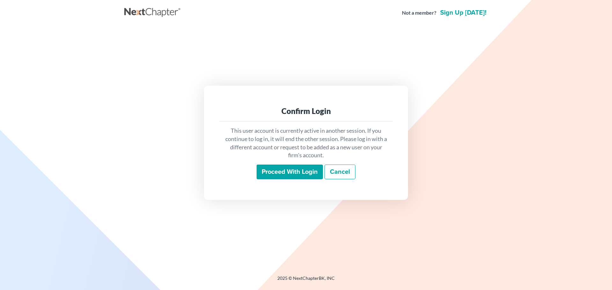 This screenshot has width=612, height=290. Describe the element at coordinates (306, 143) in the screenshot. I see `p: This user account is currently active in another session. If you continue to log in, it will end ...` at that location.